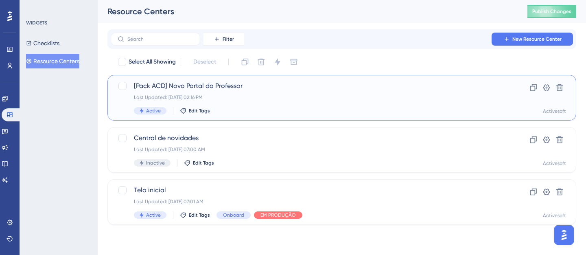 This screenshot has height=255, width=586. I want to click on span: Inactive, so click(156, 163).